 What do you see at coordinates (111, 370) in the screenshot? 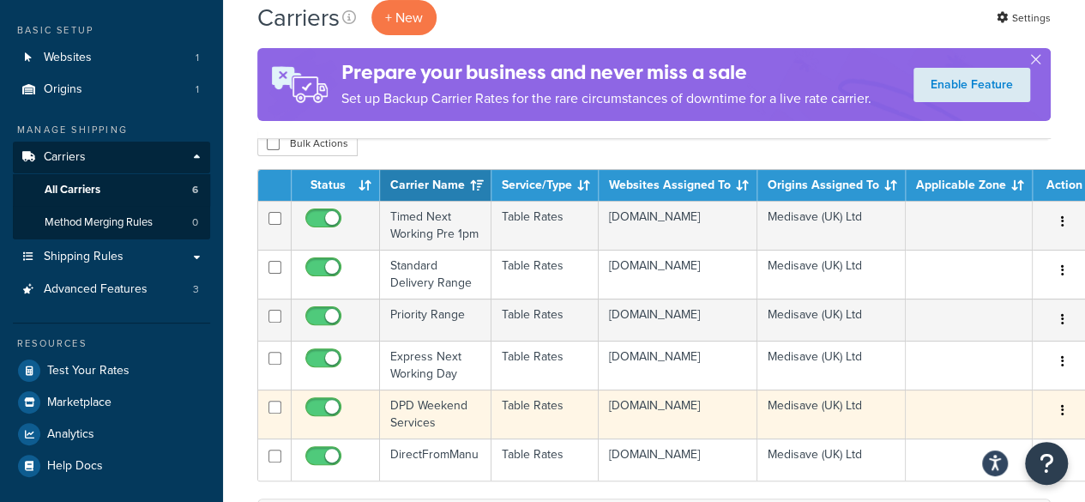
I see `li: Test Your Rates` at bounding box center [111, 370].